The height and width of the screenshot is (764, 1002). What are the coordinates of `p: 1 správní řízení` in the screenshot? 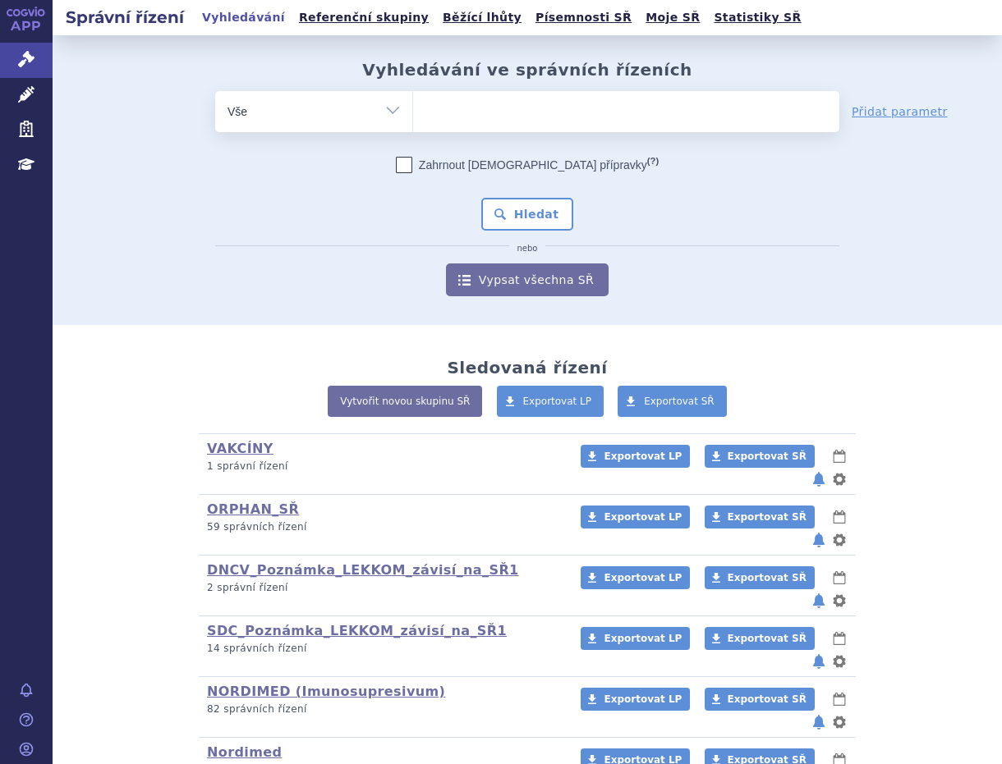 It's located at (383, 466).